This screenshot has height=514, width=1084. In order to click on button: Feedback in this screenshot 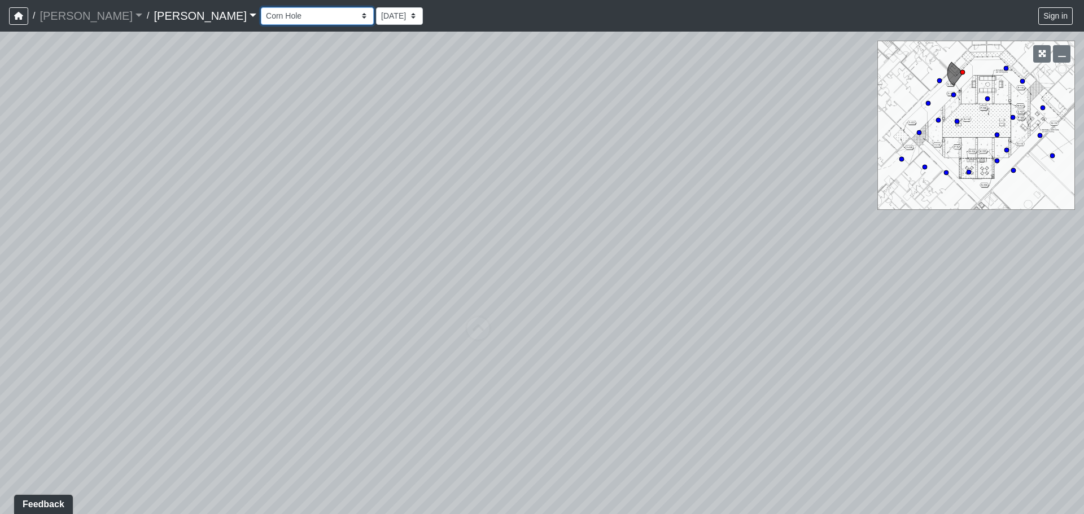, I will do `click(35, 13)`.